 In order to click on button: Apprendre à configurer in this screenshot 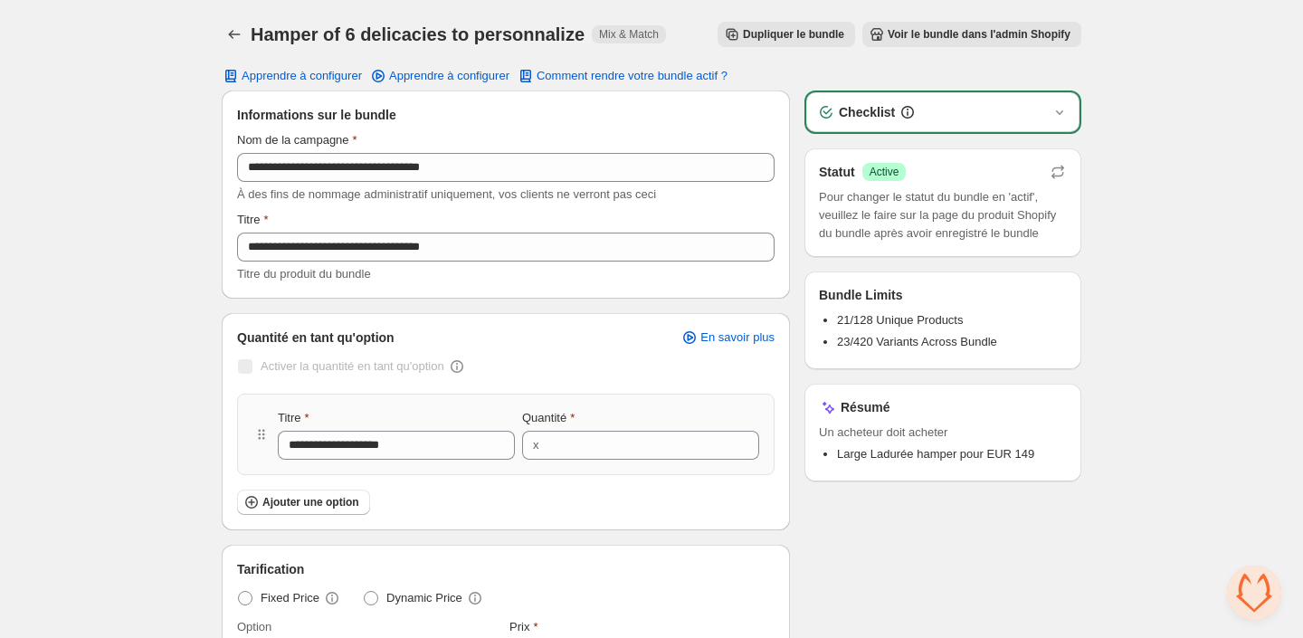, I will do `click(291, 76)`.